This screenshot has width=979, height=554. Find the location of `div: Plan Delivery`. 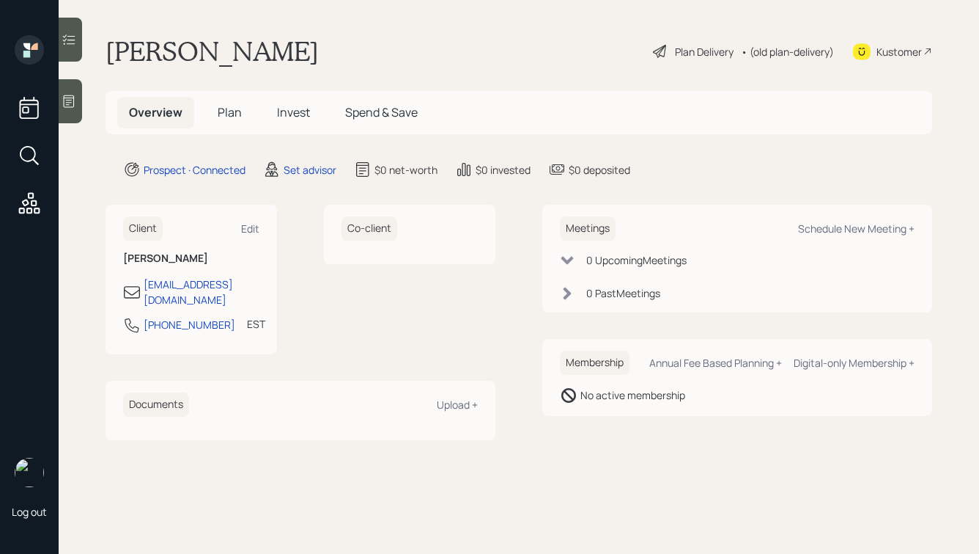

div: Plan Delivery is located at coordinates (705, 51).